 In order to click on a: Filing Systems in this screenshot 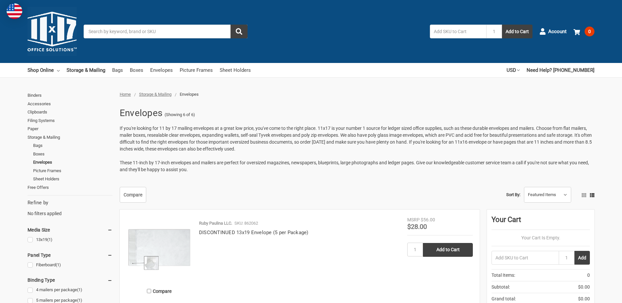, I will do `click(70, 121)`.